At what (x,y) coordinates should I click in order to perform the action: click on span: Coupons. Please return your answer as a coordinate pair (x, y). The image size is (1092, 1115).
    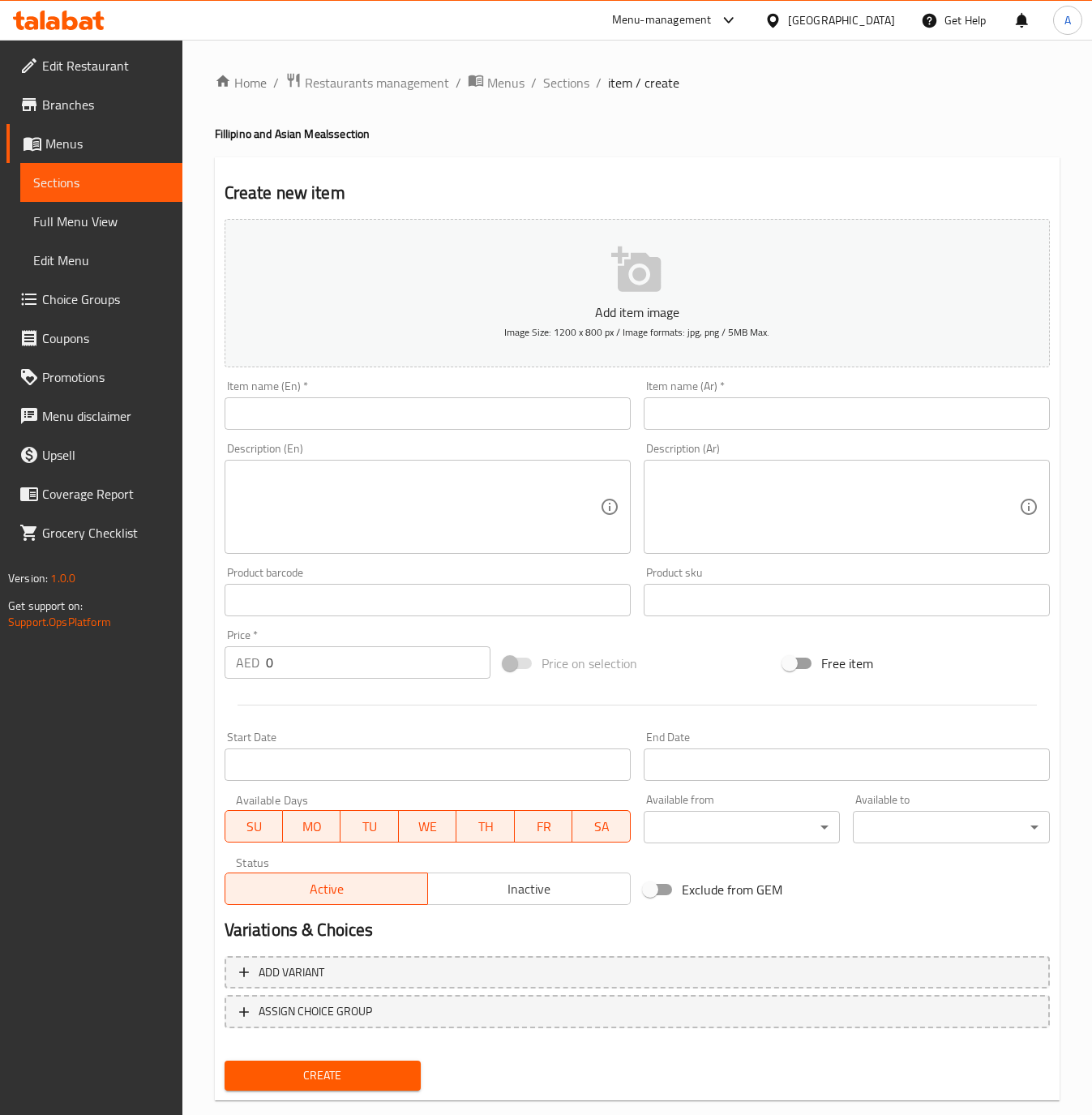
    Looking at the image, I should click on (105, 338).